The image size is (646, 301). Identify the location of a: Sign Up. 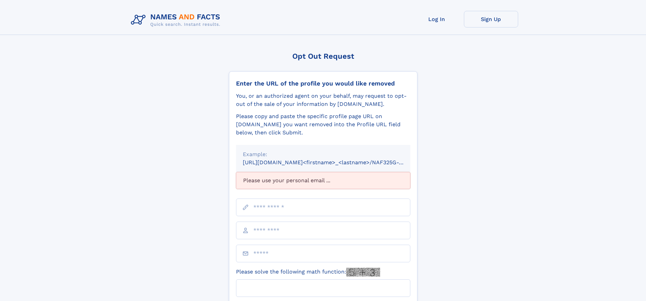
(491, 19).